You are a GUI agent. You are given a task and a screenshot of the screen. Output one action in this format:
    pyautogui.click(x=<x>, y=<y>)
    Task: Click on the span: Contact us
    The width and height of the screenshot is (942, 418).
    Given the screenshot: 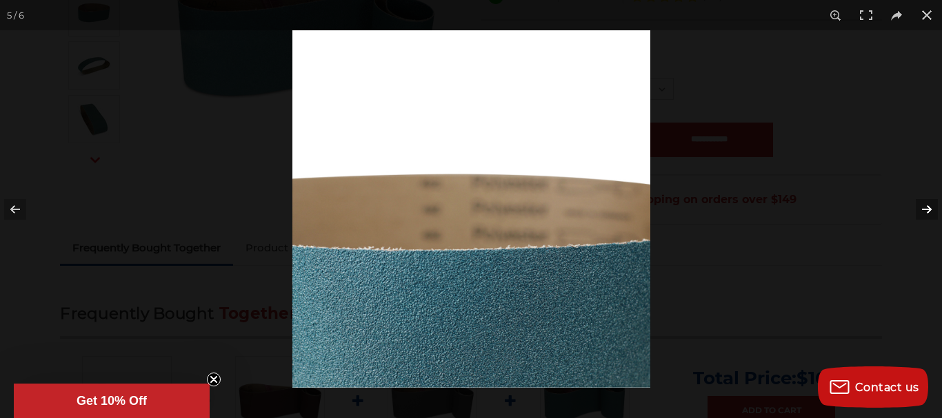 What is the action you would take?
    pyautogui.click(x=887, y=387)
    